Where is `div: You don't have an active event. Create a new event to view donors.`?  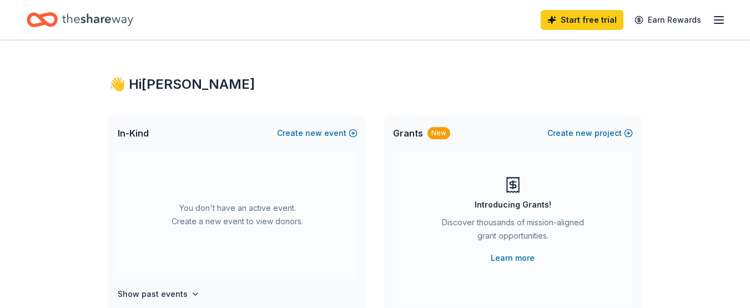 div: You don't have an active event. Create a new event to view donors. is located at coordinates (238, 215).